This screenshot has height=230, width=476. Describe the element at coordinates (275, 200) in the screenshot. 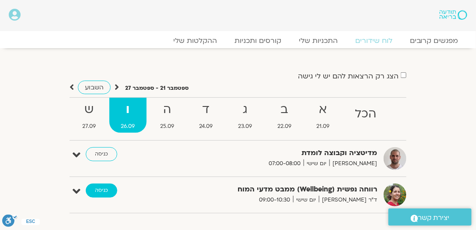

I see `span: 09:00-10:30` at that location.